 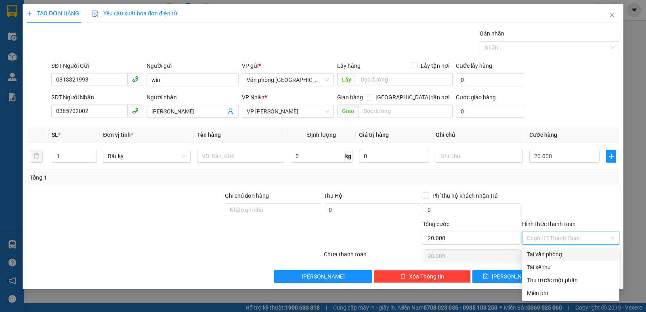 What do you see at coordinates (348, 156) in the screenshot?
I see `span: kg` at bounding box center [348, 156].